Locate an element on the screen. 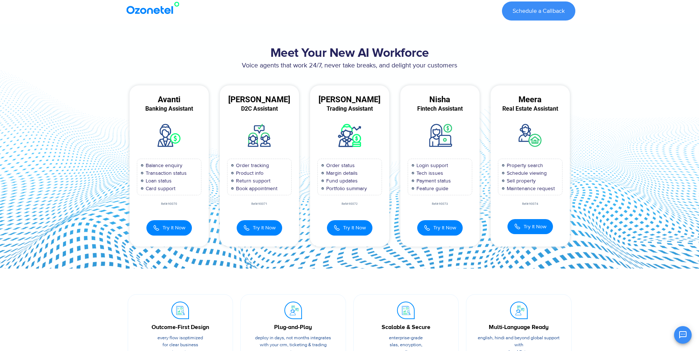 This screenshot has width=699, height=351. div: Ref#:90074 is located at coordinates (530, 204).